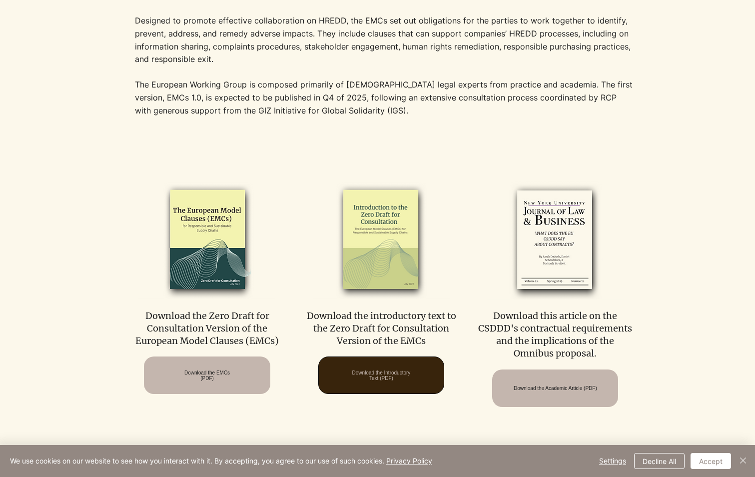 This screenshot has height=477, width=755. What do you see at coordinates (207, 375) in the screenshot?
I see `a: Download the EMCs (PDF)` at bounding box center [207, 375].